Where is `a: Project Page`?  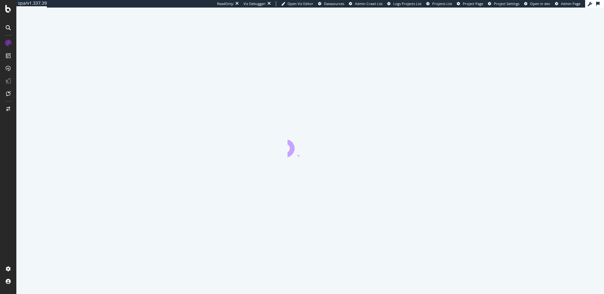 a: Project Page is located at coordinates (470, 4).